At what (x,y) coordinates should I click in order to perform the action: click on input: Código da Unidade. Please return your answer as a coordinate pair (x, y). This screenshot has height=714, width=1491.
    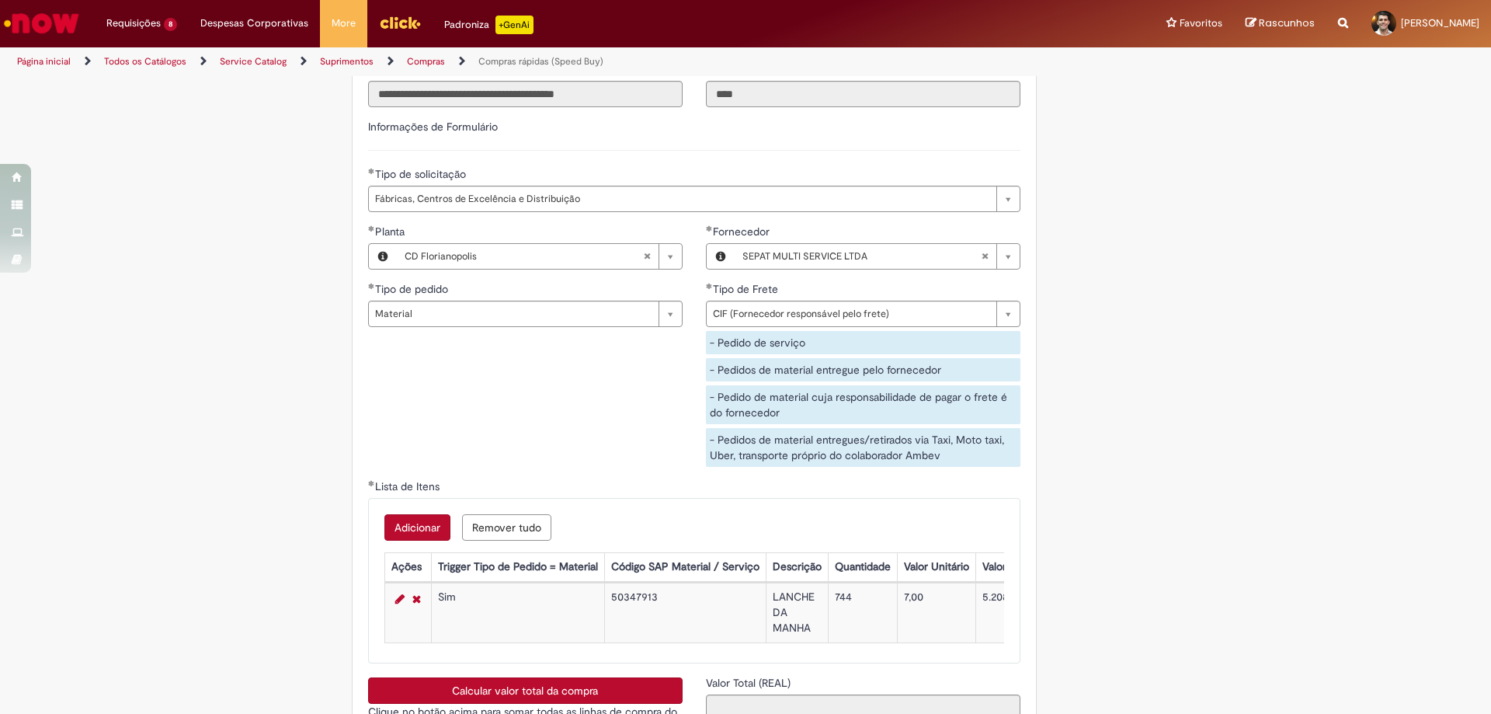
    Looking at the image, I should click on (863, 94).